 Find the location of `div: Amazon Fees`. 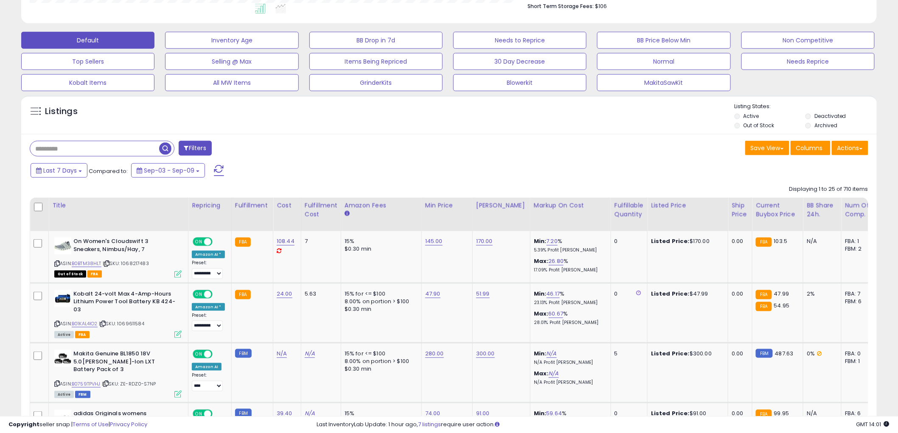

div: Amazon Fees is located at coordinates (381, 205).